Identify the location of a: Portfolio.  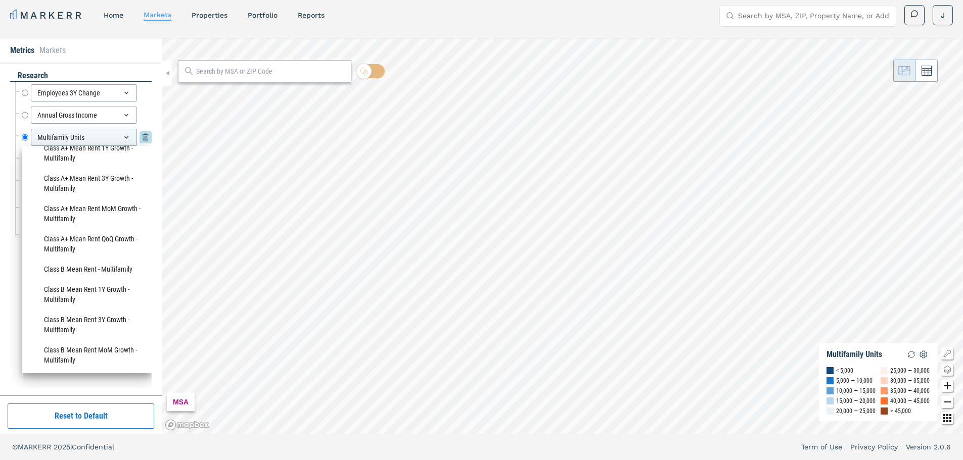
(262, 15).